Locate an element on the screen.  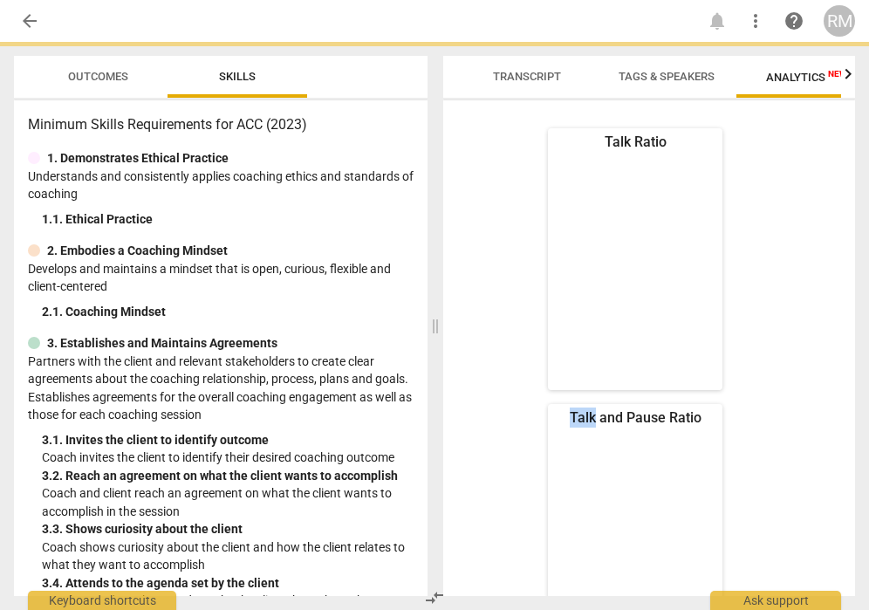
span: Skills is located at coordinates (237, 76).